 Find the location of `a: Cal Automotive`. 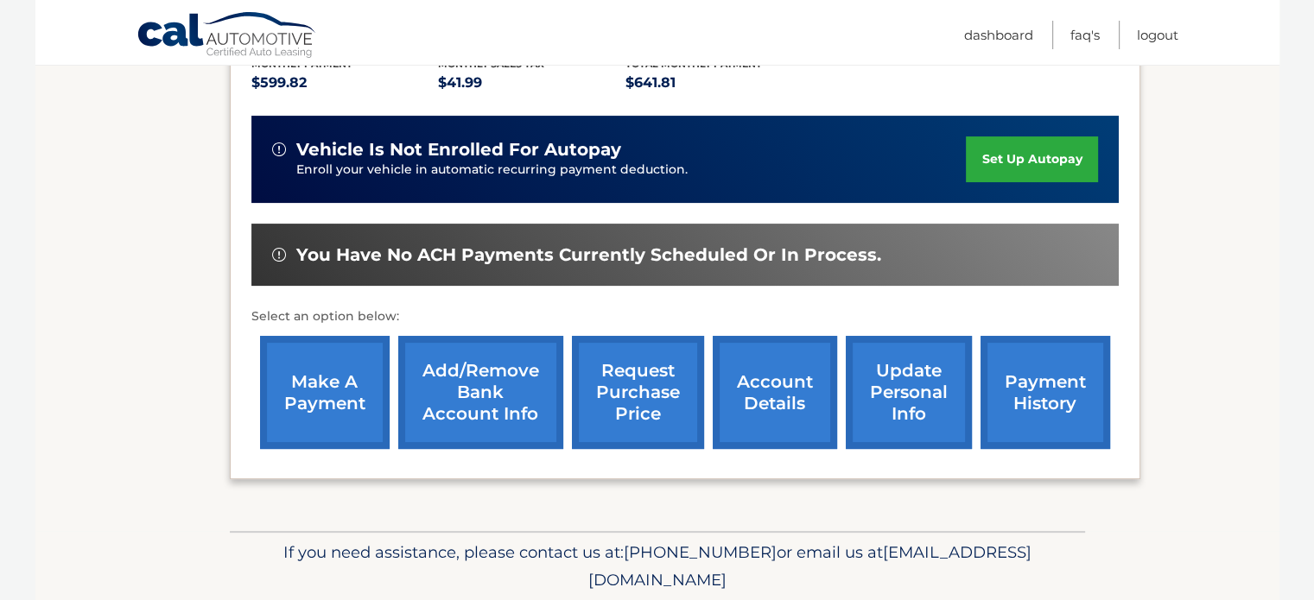

a: Cal Automotive is located at coordinates (227, 36).